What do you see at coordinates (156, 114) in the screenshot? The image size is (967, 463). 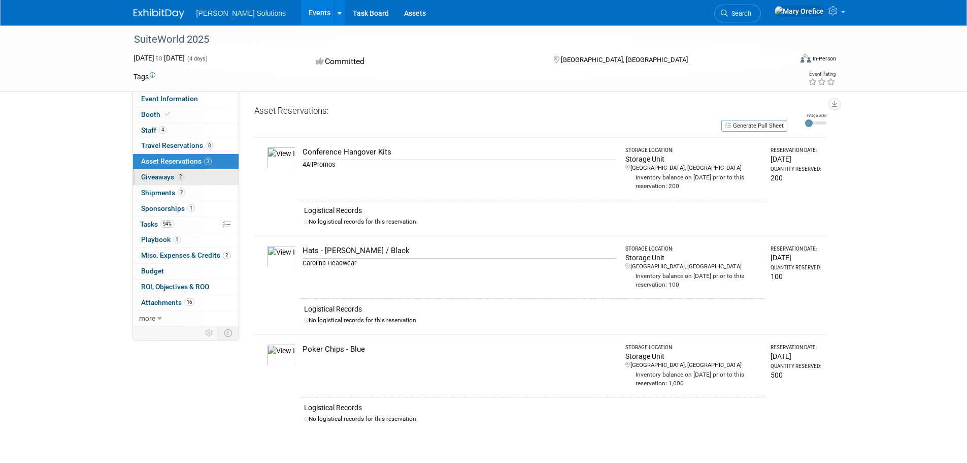 I see `span: Booth` at bounding box center [156, 114].